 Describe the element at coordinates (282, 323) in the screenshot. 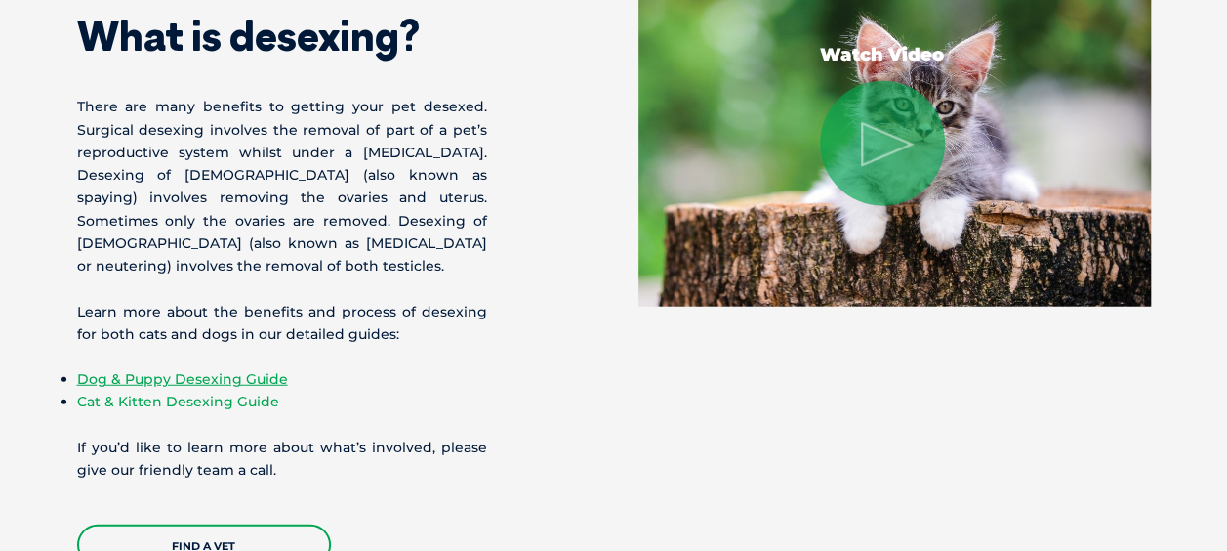

I see `p: Learn more about the benefits and process of desexing for both cats and dogs in our detailed guides:` at that location.